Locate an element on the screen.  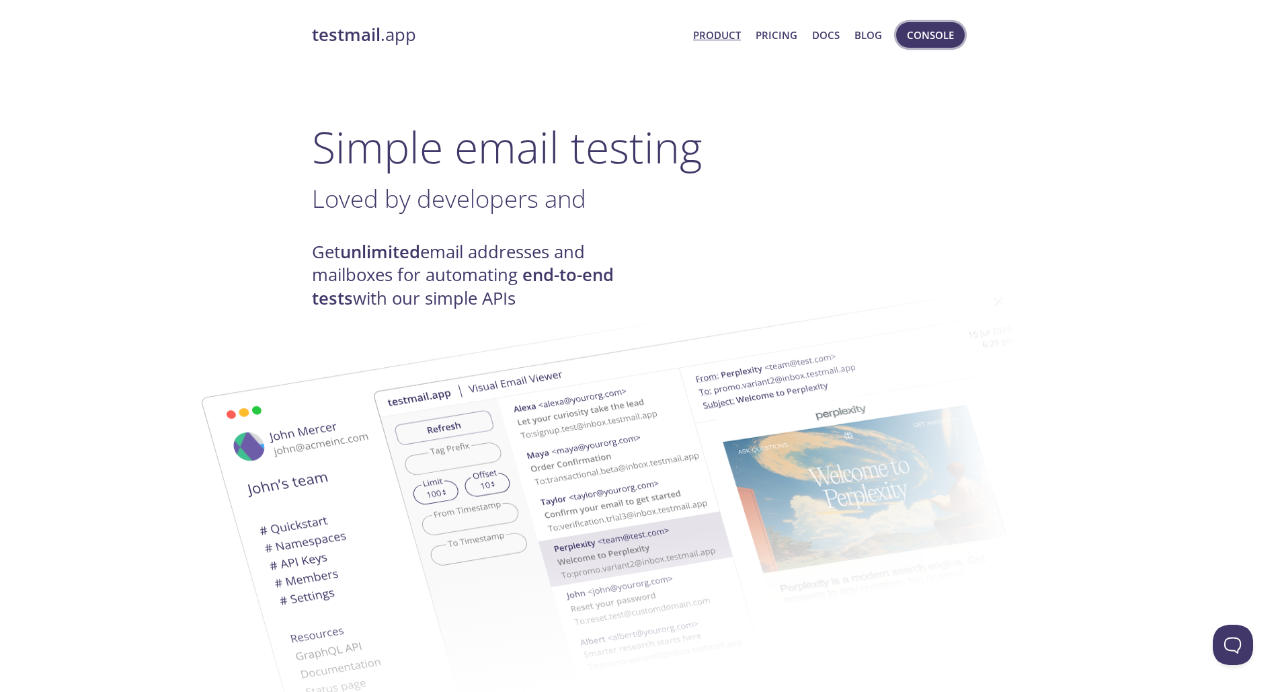
a: Docs is located at coordinates (825, 35).